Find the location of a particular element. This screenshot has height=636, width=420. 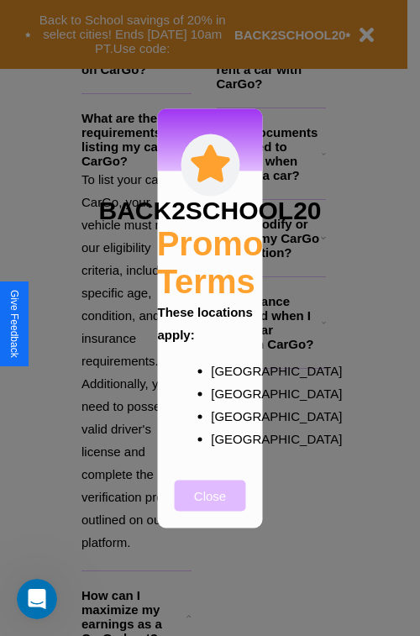

b: These locations apply: is located at coordinates (205, 323).